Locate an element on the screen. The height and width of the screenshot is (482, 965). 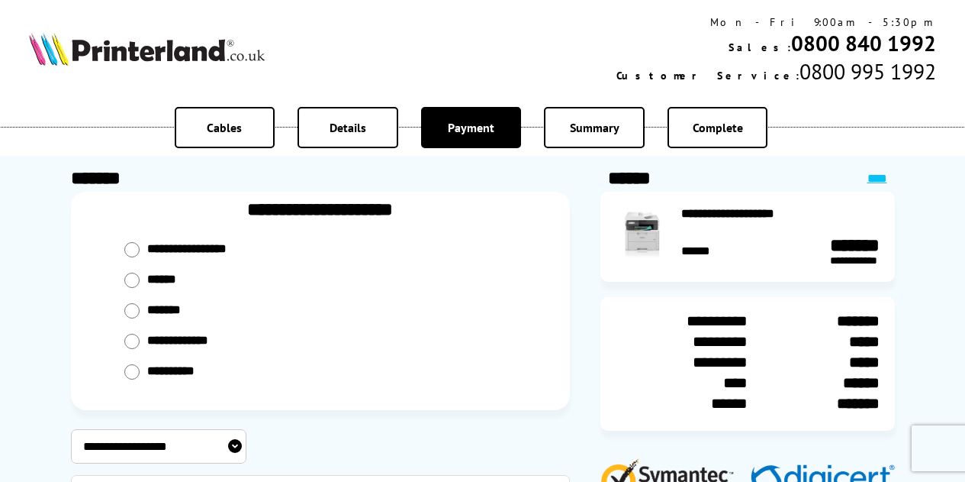
a: 0800 840 1992 is located at coordinates (864, 43).